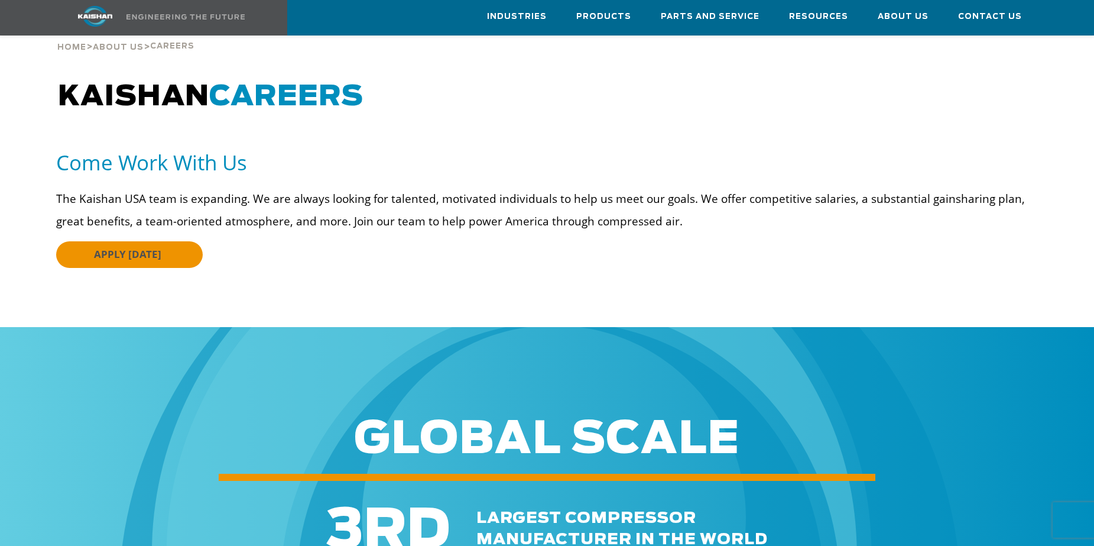 This screenshot has width=1094, height=546. I want to click on h5: Come Work With Us, so click(553, 162).